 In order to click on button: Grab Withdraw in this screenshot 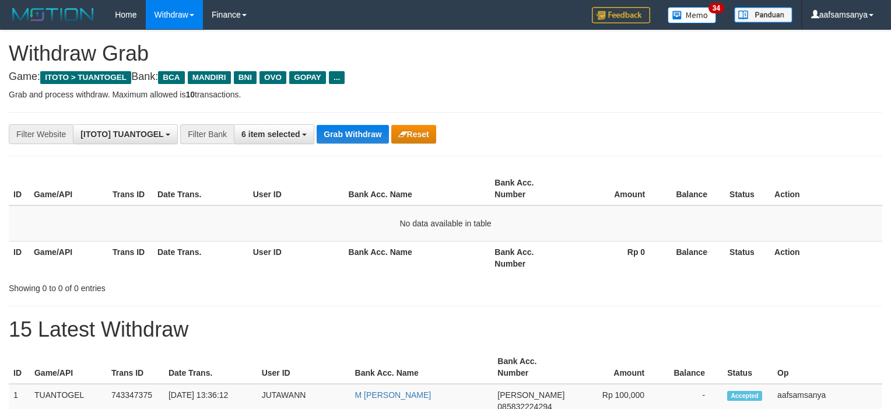, I will do `click(352, 134)`.